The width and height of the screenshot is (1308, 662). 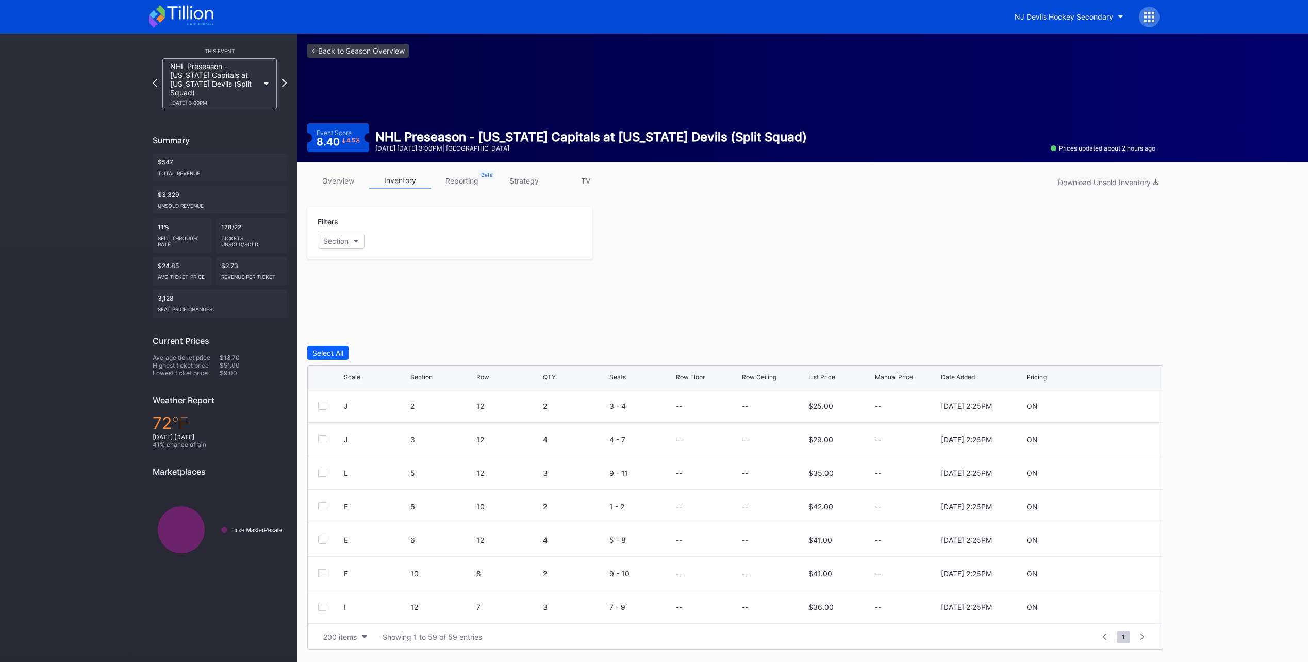 What do you see at coordinates (338, 180) in the screenshot?
I see `a: overview` at bounding box center [338, 180].